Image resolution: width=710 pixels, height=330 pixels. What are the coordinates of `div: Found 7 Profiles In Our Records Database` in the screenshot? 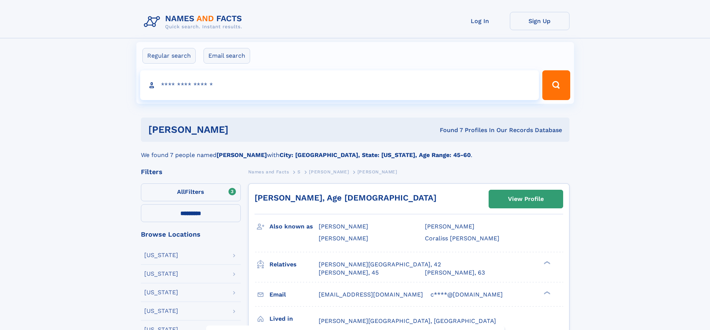 It's located at (448, 130).